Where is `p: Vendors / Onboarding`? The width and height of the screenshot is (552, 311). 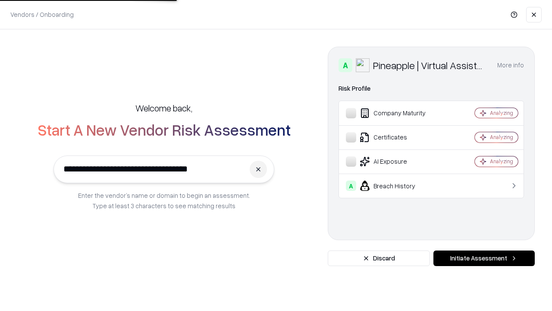 p: Vendors / Onboarding is located at coordinates (42, 14).